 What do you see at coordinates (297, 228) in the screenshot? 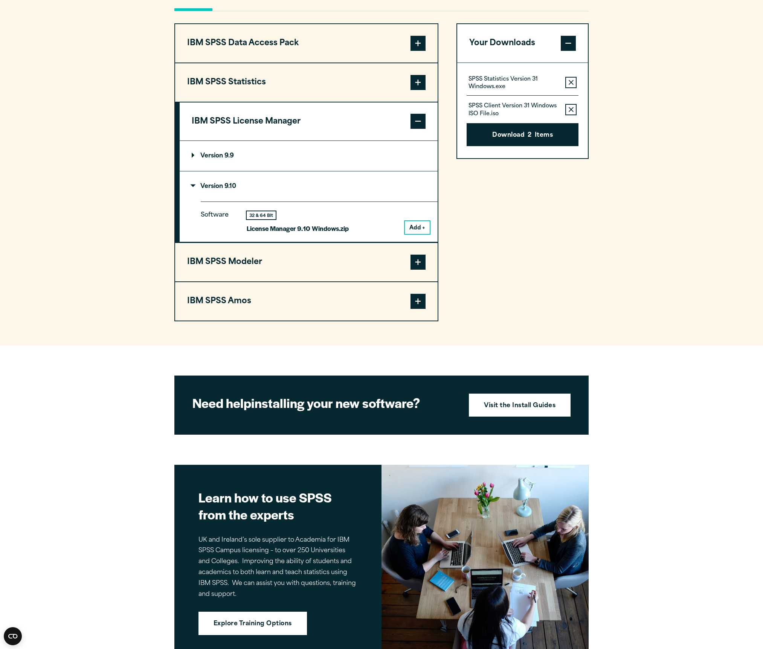
I see `p: License Manager 9.10 Windows.zip` at bounding box center [297, 228].